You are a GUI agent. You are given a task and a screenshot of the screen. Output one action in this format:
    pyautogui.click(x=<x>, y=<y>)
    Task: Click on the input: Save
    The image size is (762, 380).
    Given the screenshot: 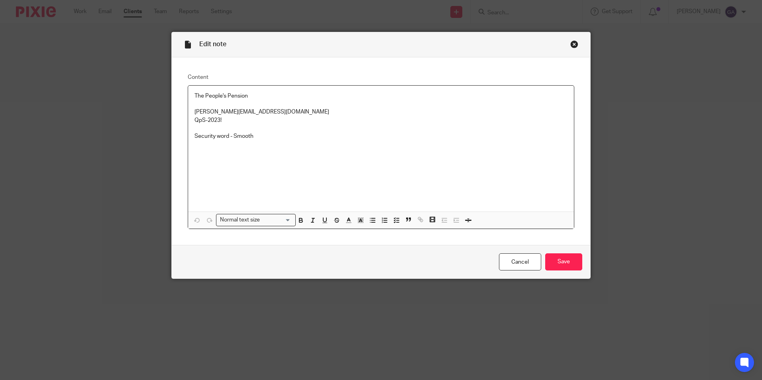 What is the action you would take?
    pyautogui.click(x=564, y=262)
    